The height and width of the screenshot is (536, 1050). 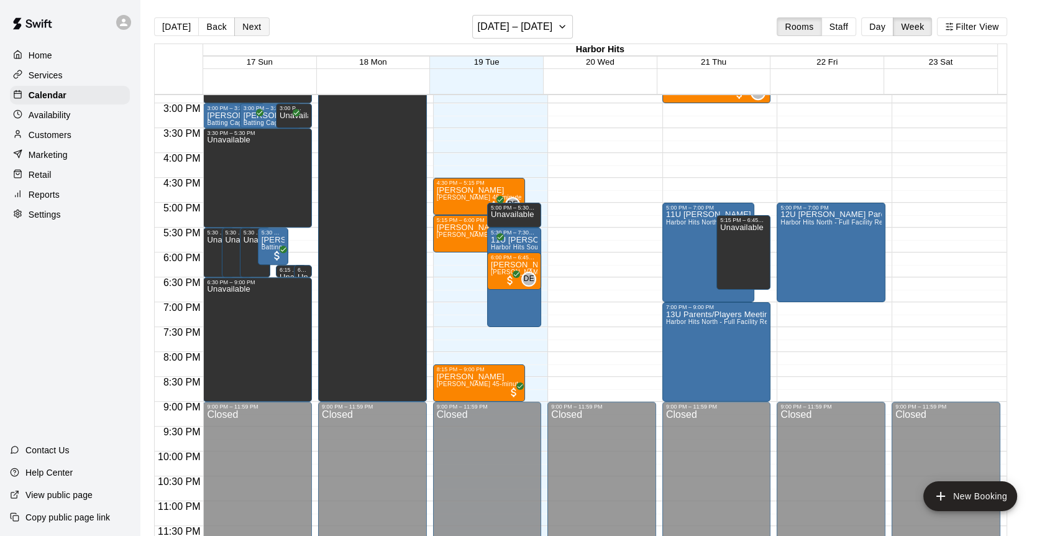 I want to click on p: Retail, so click(x=40, y=175).